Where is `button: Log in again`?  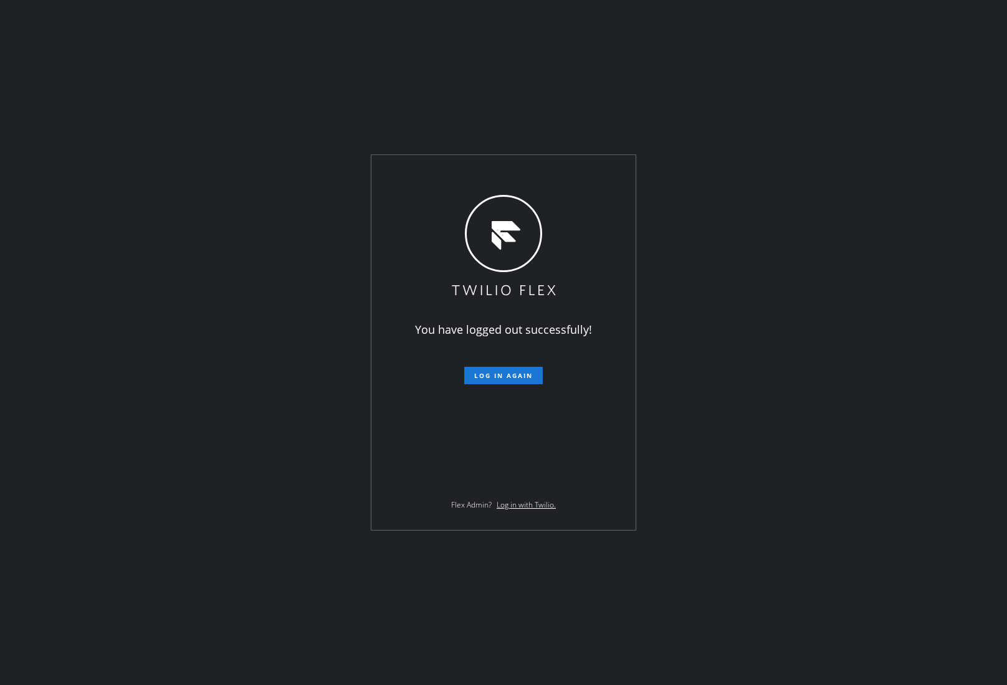
button: Log in again is located at coordinates (503, 376).